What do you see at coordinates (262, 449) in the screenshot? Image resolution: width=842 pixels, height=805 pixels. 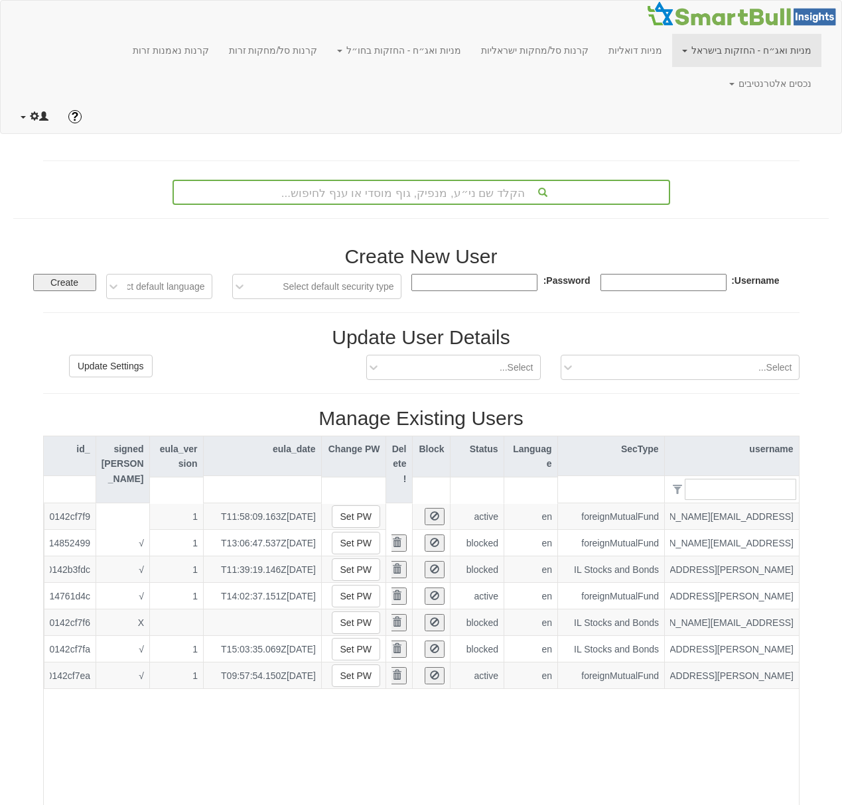 I see `div: eula_date` at bounding box center [262, 449].